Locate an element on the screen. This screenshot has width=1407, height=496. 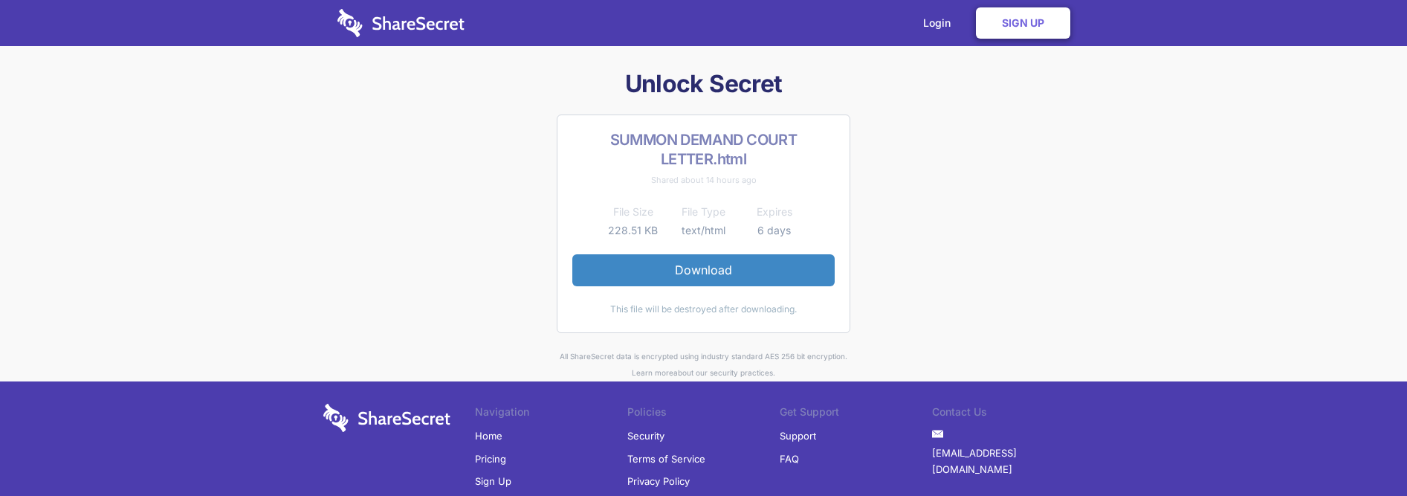
a: Learn more is located at coordinates (653, 372).